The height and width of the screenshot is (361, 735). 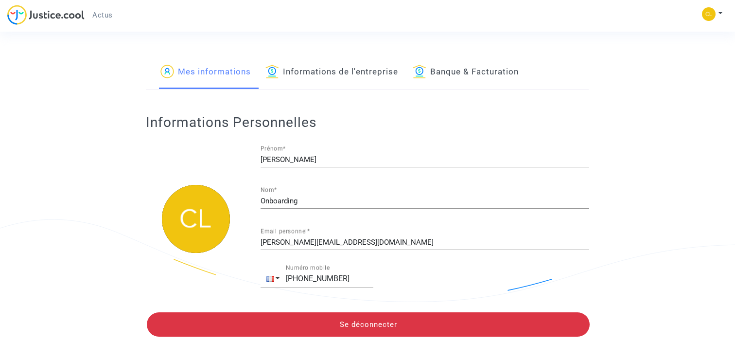 What do you see at coordinates (46, 15) in the screenshot?
I see `img: jc-logo.svg` at bounding box center [46, 15].